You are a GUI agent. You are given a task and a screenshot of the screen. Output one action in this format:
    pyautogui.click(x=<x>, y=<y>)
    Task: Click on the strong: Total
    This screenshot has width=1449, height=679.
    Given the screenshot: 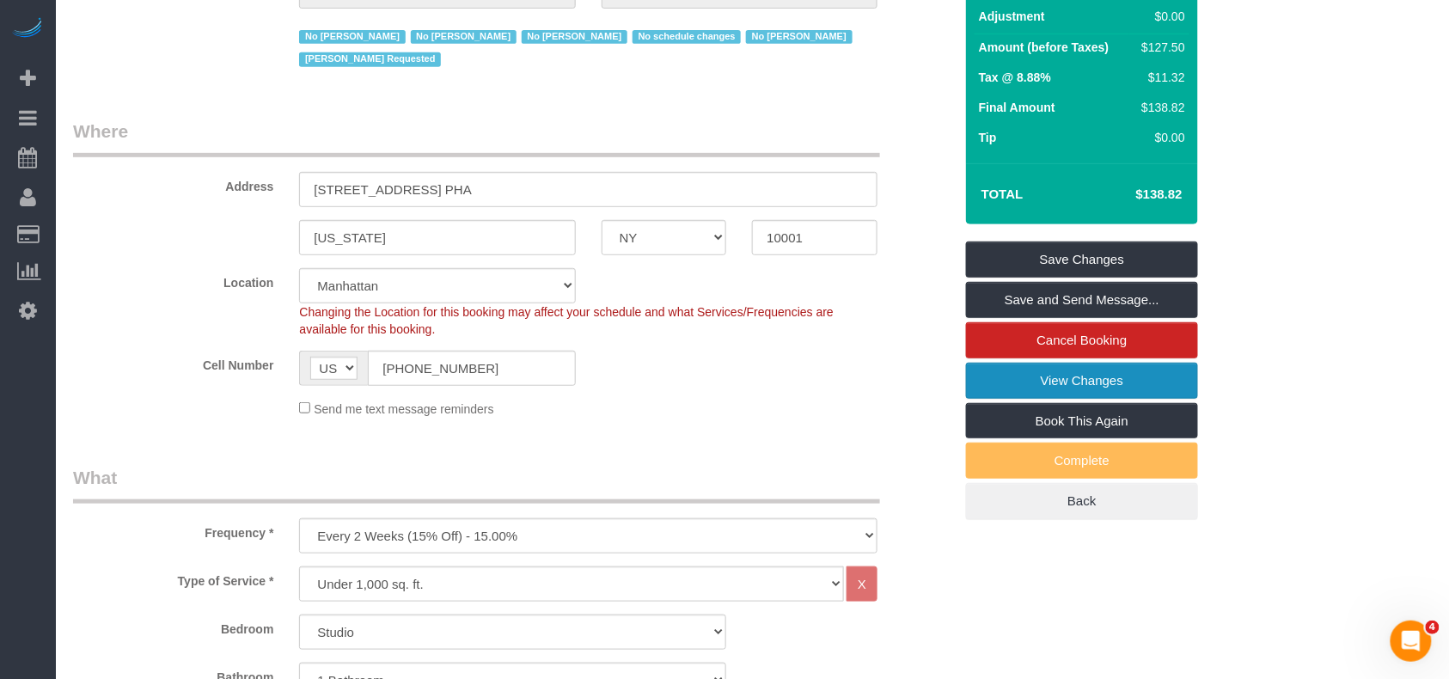 What is the action you would take?
    pyautogui.click(x=1002, y=193)
    